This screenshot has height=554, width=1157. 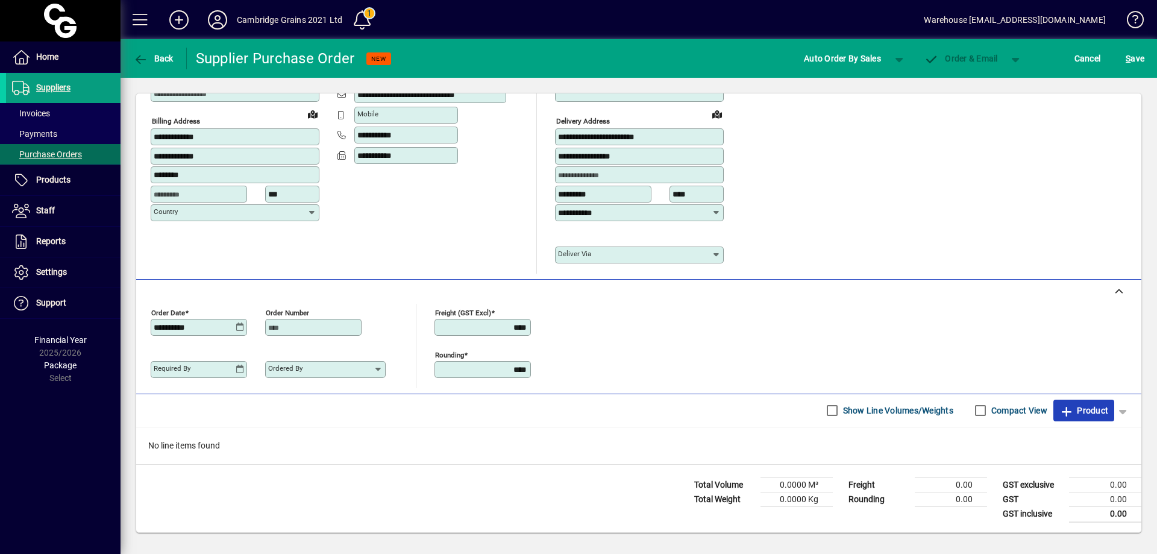 What do you see at coordinates (60, 340) in the screenshot?
I see `span: Financial Year` at bounding box center [60, 340].